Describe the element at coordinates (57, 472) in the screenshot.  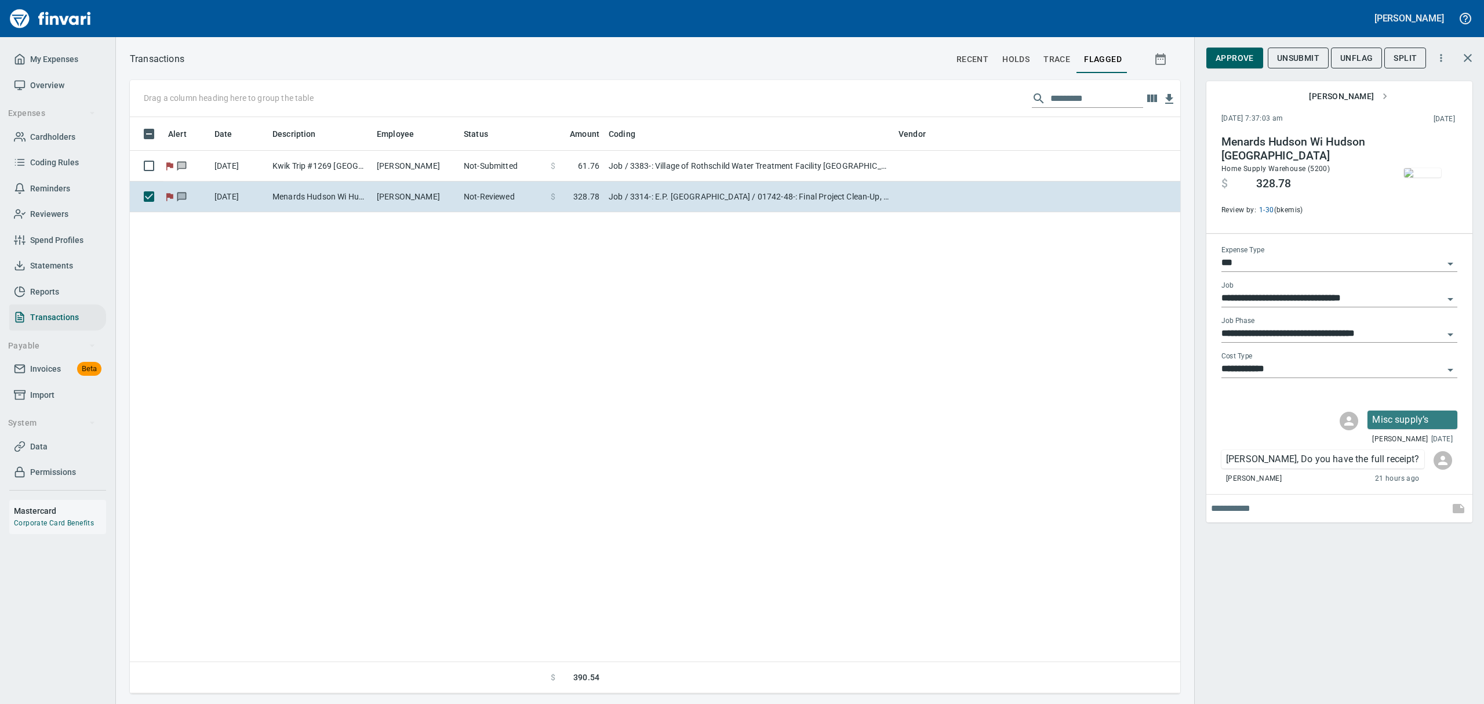
I see `a: Permissions` at that location.